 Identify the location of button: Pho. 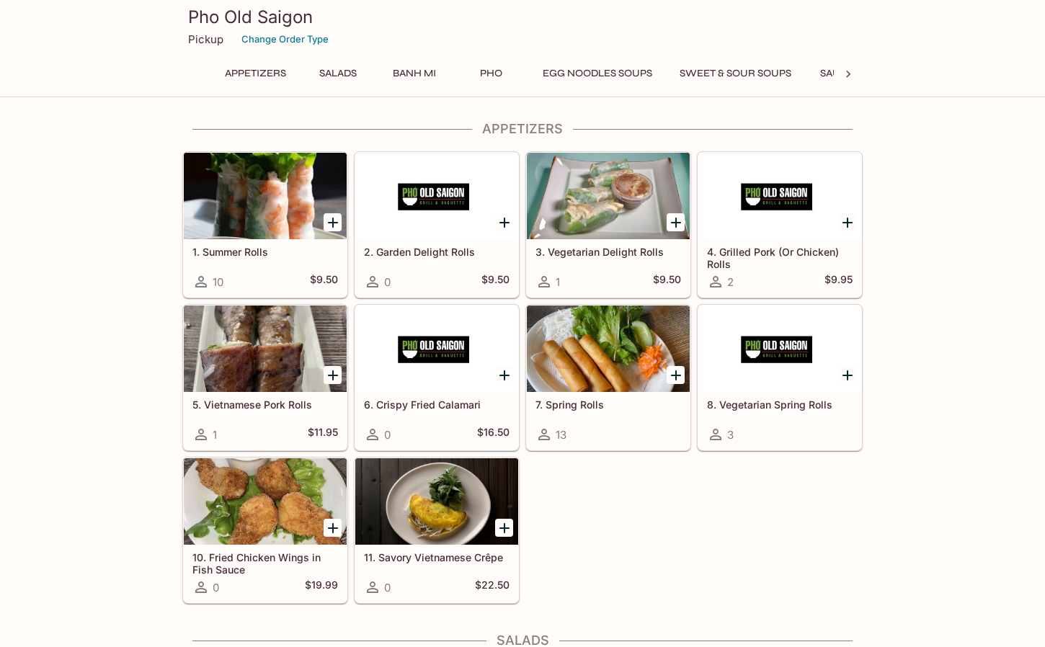
(491, 73).